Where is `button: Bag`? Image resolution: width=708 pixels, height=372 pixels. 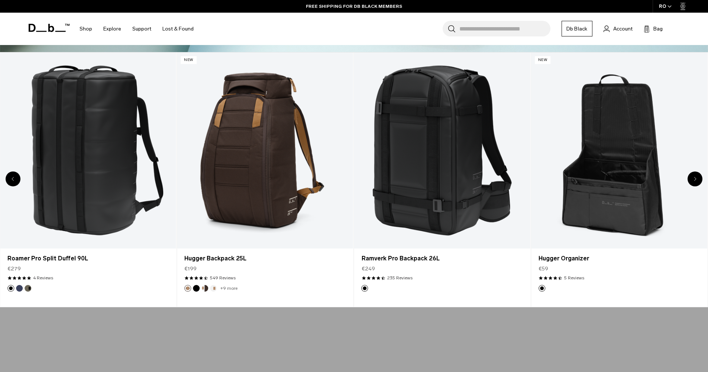 button: Bag is located at coordinates (653, 29).